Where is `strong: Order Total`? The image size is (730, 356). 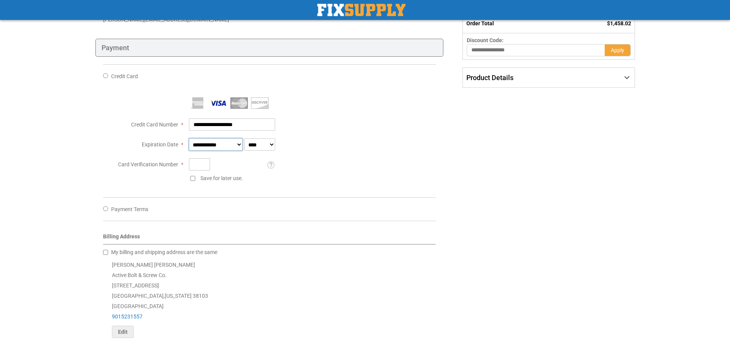 strong: Order Total is located at coordinates (480, 23).